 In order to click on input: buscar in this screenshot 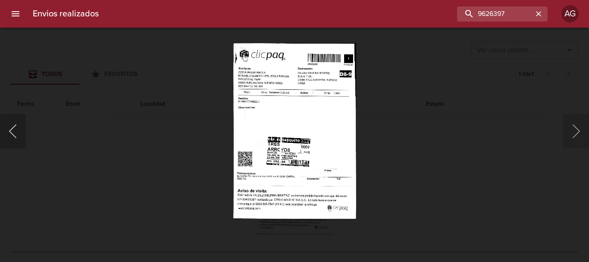, I will do `click(495, 14)`.